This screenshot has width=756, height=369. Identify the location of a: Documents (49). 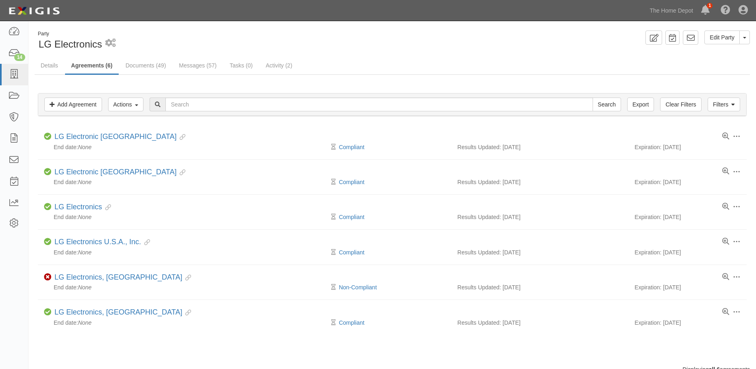
(146, 65).